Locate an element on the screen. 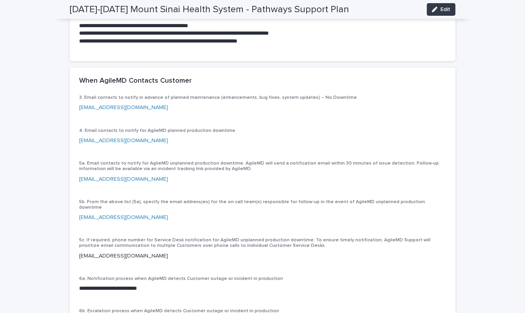 Image resolution: width=525 pixels, height=313 pixels. span: 6a. Notification process when AgileMD detects Customer outage or incident in production is located at coordinates (181, 278).